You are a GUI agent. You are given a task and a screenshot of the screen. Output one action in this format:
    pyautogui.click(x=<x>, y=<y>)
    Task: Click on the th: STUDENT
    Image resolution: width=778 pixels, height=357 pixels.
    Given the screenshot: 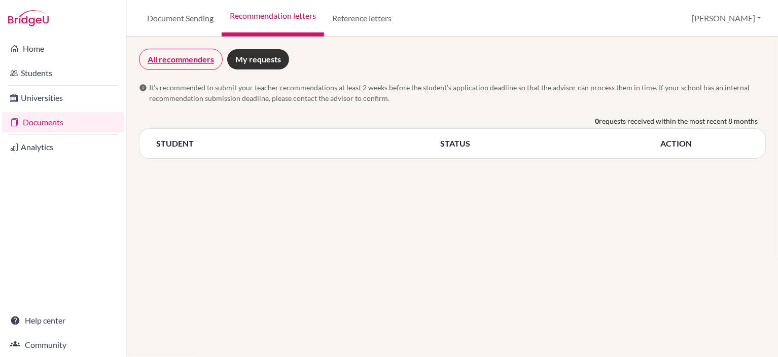 What is the action you would take?
    pyautogui.click(x=298, y=144)
    